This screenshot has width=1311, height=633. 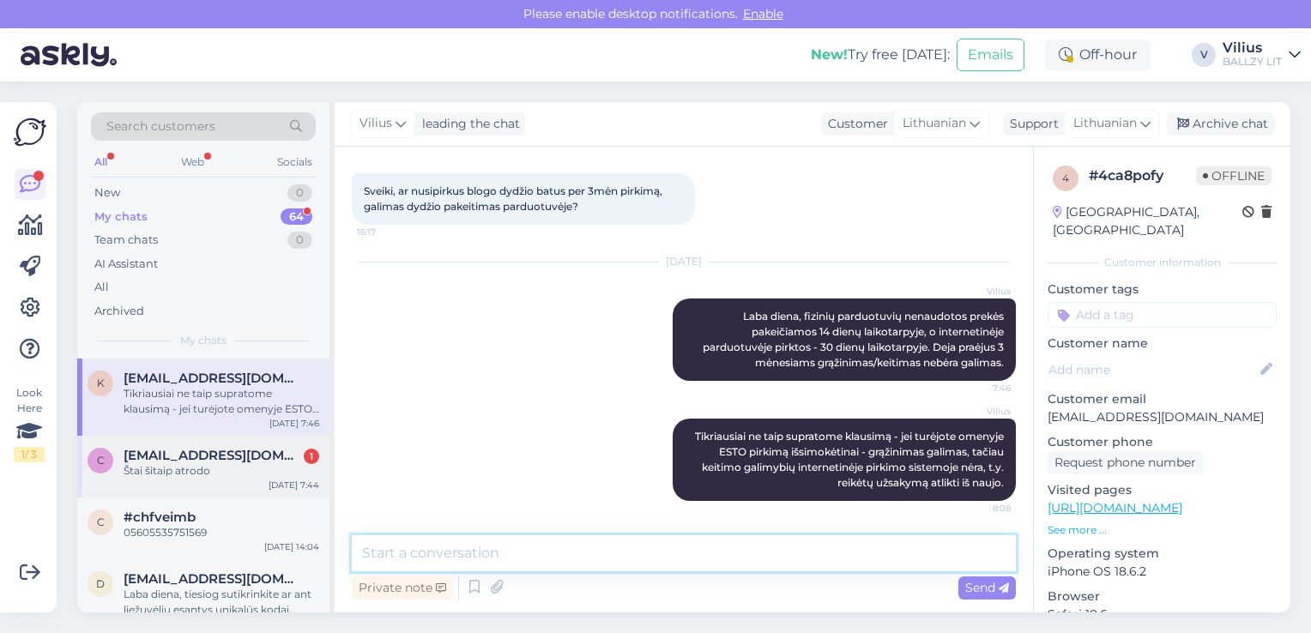 What do you see at coordinates (213, 579) in the screenshot?
I see `span: dalius199411@gmail.com` at bounding box center [213, 579].